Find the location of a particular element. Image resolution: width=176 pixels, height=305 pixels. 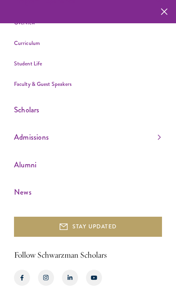

a: Student Life is located at coordinates (28, 63).